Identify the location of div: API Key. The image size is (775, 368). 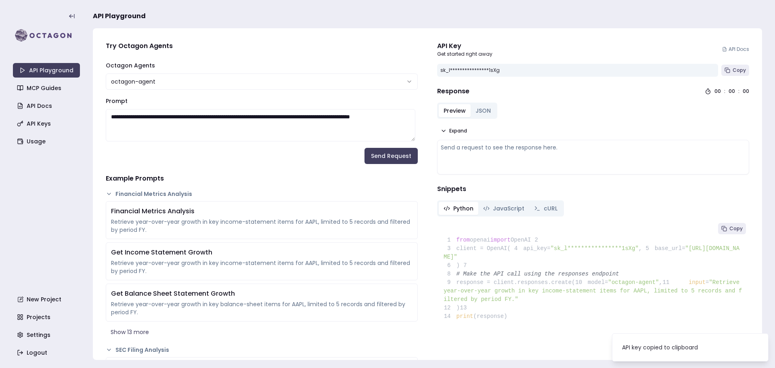
(465, 46).